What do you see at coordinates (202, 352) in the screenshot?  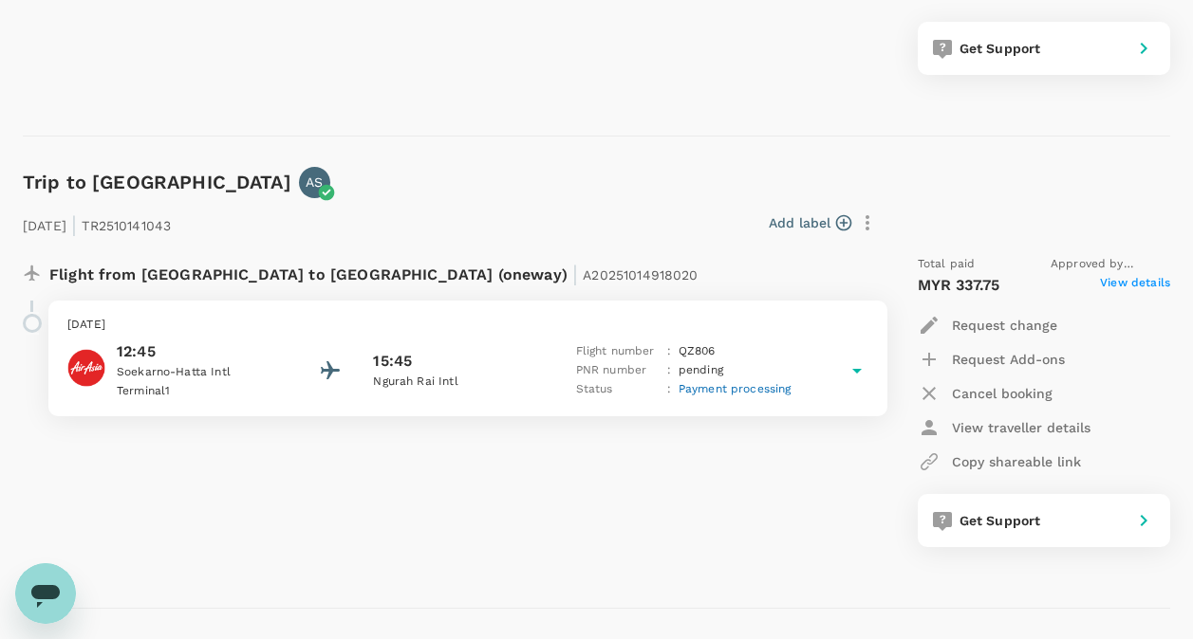 I see `p: 12:45` at bounding box center [202, 352].